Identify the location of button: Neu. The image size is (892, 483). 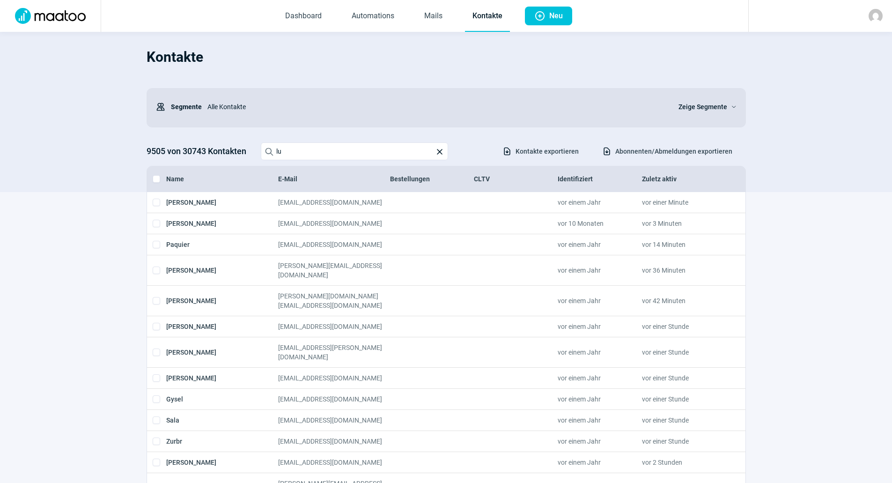
(548, 16).